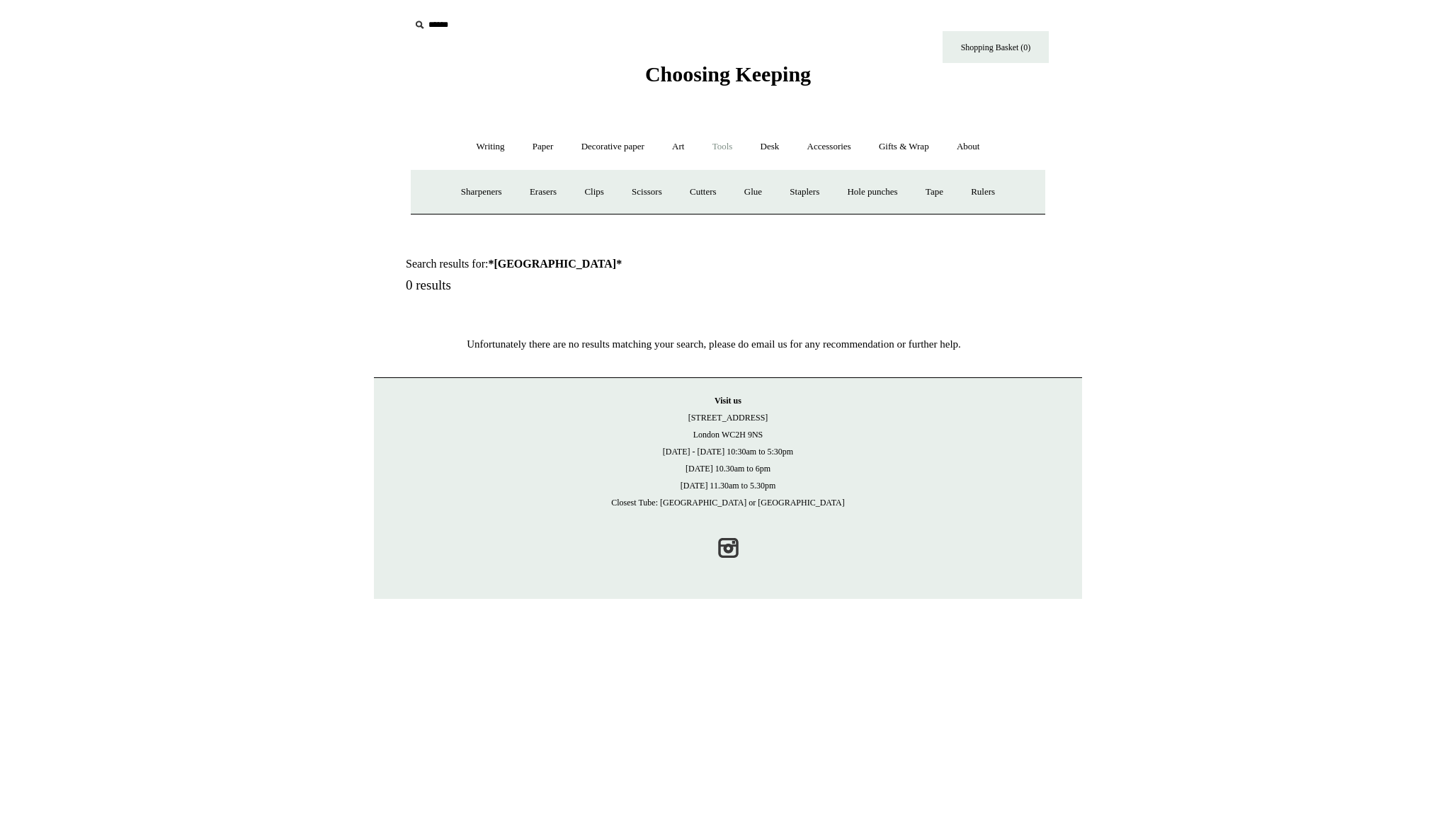 The height and width of the screenshot is (824, 1456). Describe the element at coordinates (752, 192) in the screenshot. I see `a: Glue` at that location.